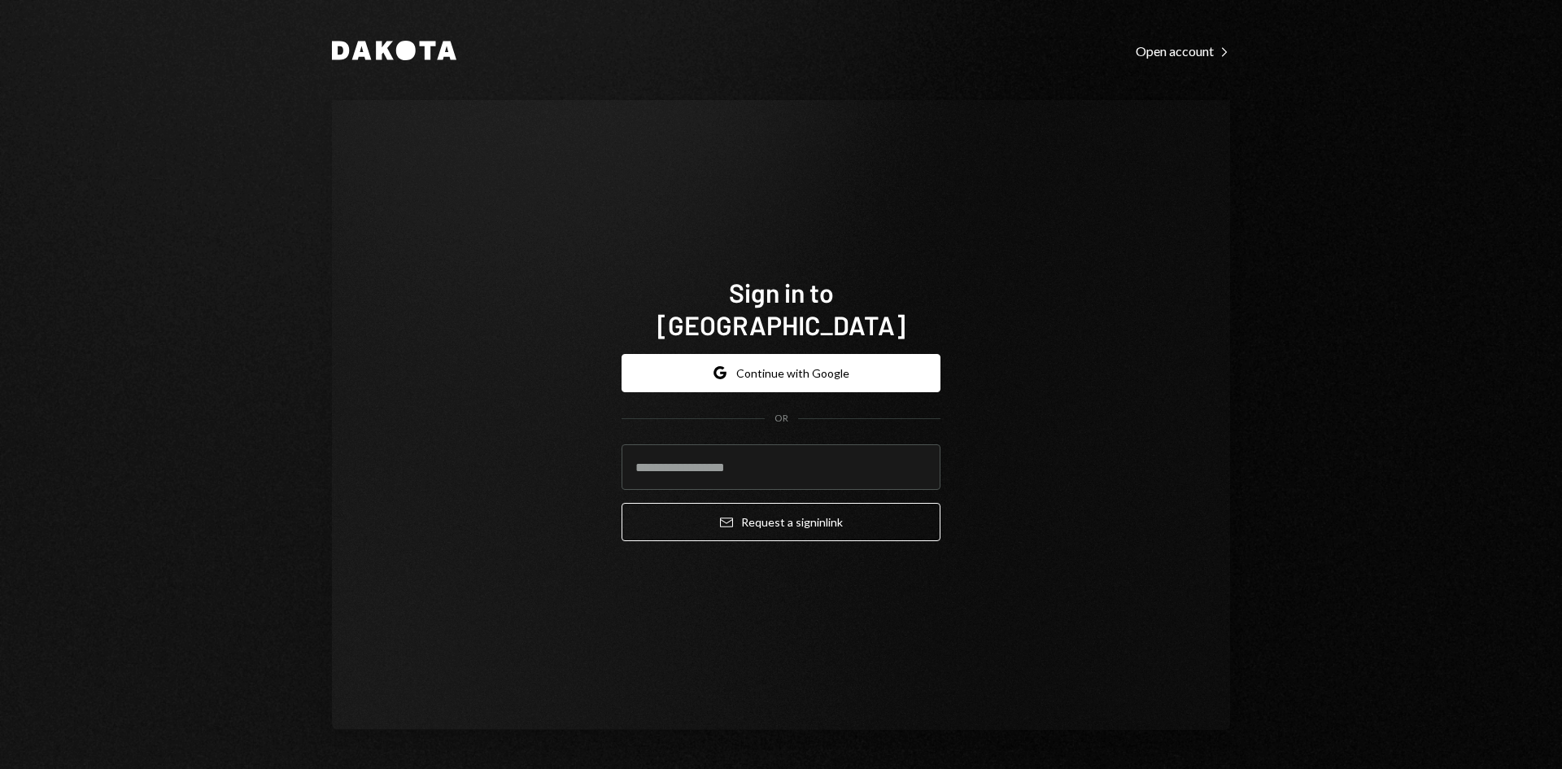  I want to click on button: Continue with Google, so click(781, 373).